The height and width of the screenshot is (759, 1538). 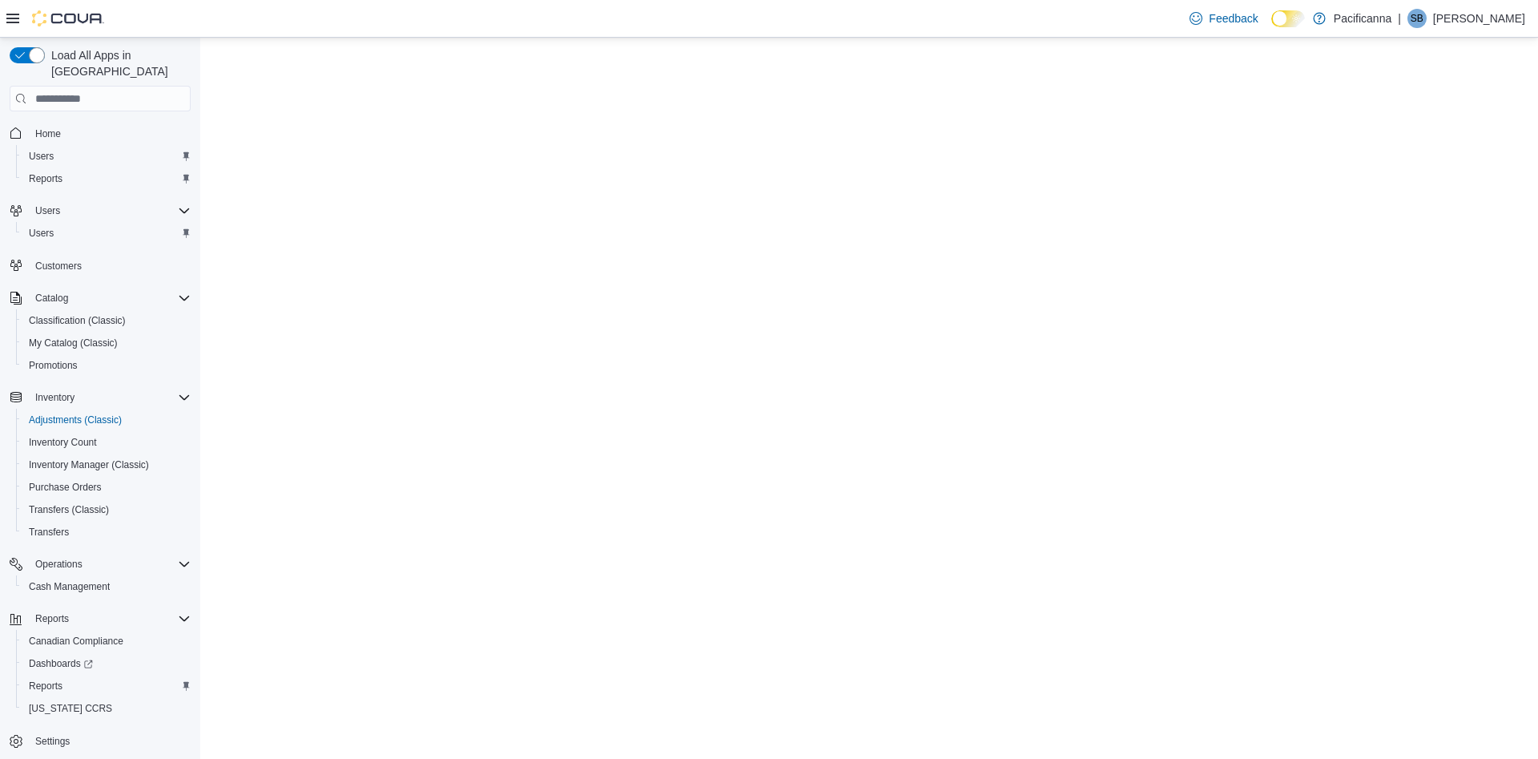 I want to click on a: Inventory Count, so click(x=62, y=442).